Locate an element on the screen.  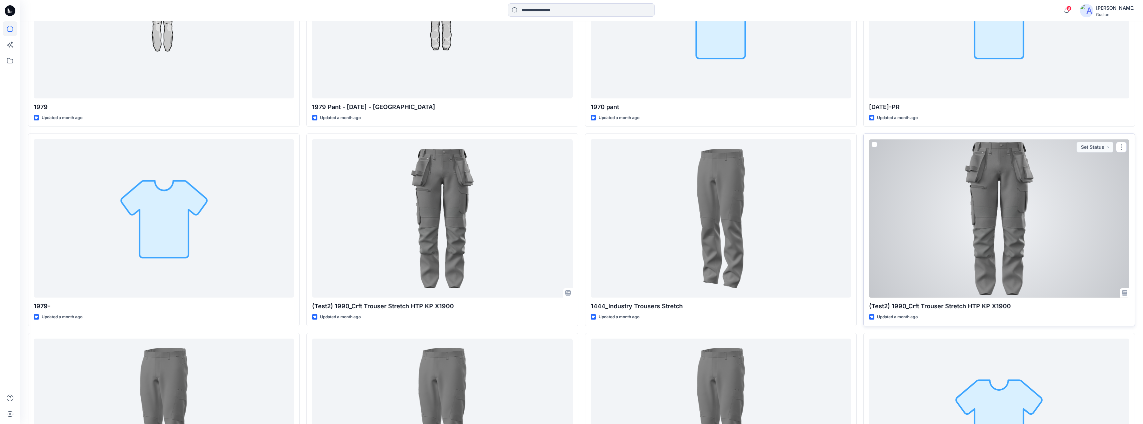
span: 8 is located at coordinates (1069, 8).